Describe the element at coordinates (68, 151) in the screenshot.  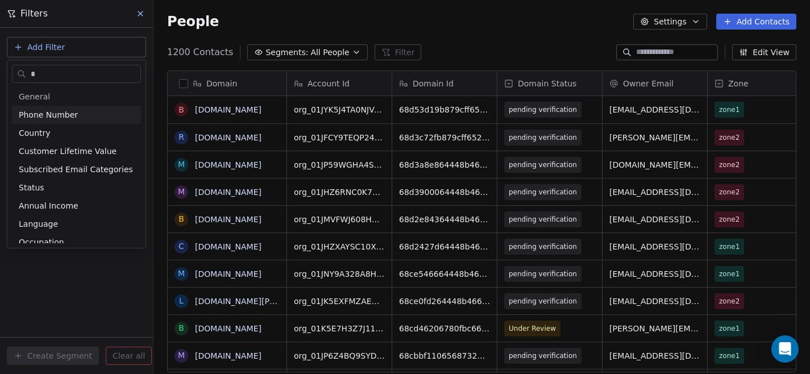
I see `span: Customer Lifetime Value` at that location.